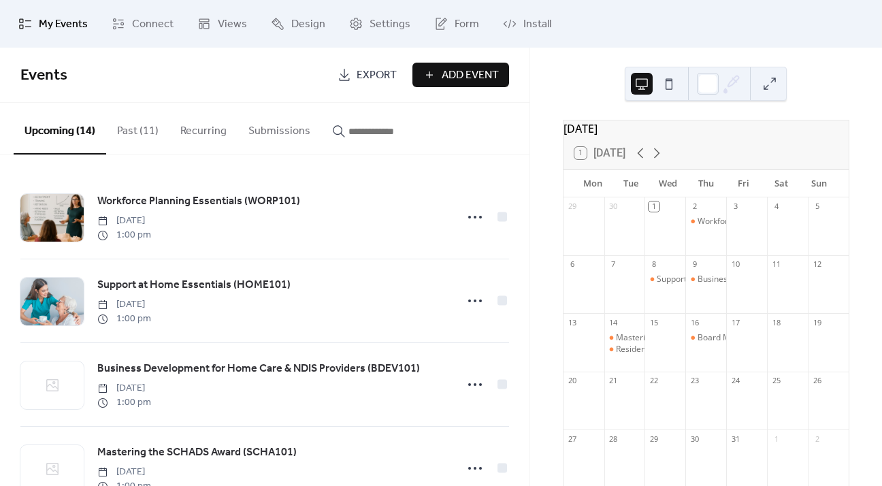 Image resolution: width=882 pixels, height=486 pixels. Describe the element at coordinates (653, 322) in the screenshot. I see `div: 15` at that location.